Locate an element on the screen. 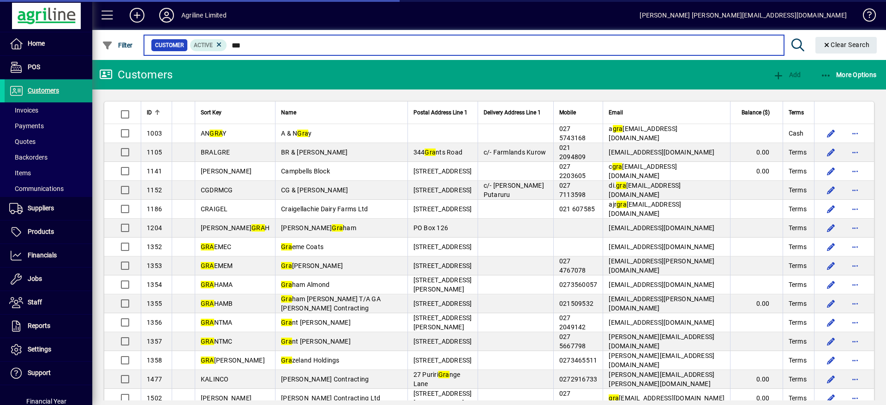 This screenshot has width=886, height=405. span: 1353 is located at coordinates (154, 266).